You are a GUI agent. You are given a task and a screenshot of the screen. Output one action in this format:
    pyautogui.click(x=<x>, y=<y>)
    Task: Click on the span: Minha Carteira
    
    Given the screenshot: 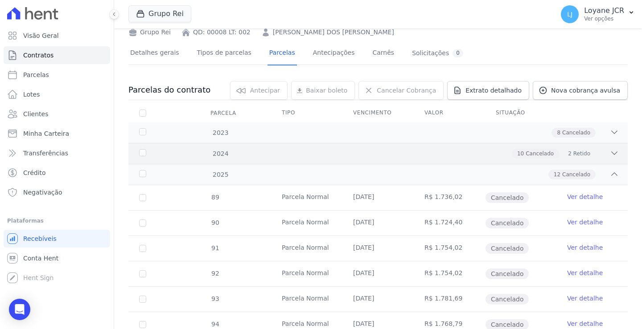 What is the action you would take?
    pyautogui.click(x=46, y=134)
    